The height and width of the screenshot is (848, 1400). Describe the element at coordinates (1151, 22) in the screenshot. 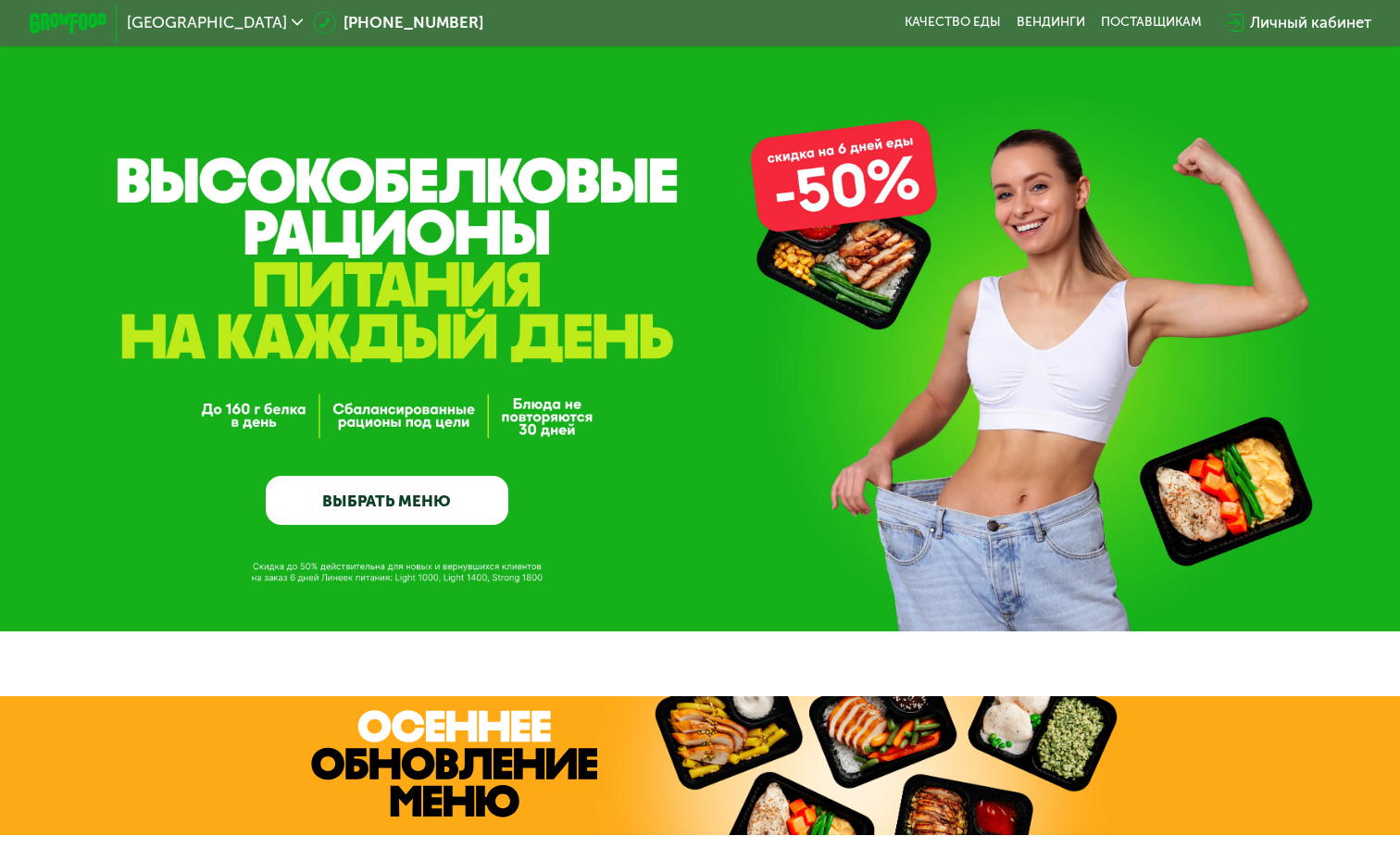

I see `div: поставщикам` at that location.